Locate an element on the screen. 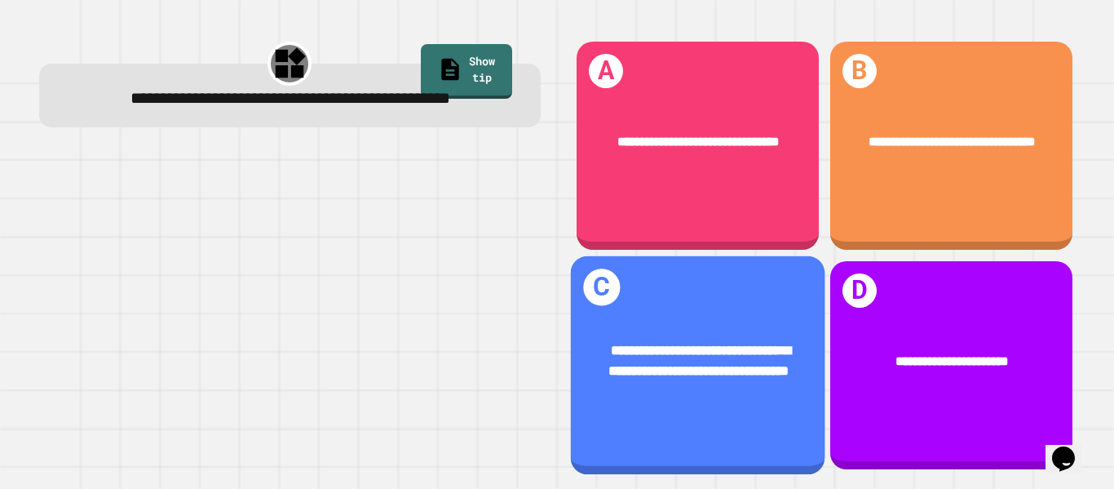 The height and width of the screenshot is (489, 1114). h1: A is located at coordinates (606, 71).